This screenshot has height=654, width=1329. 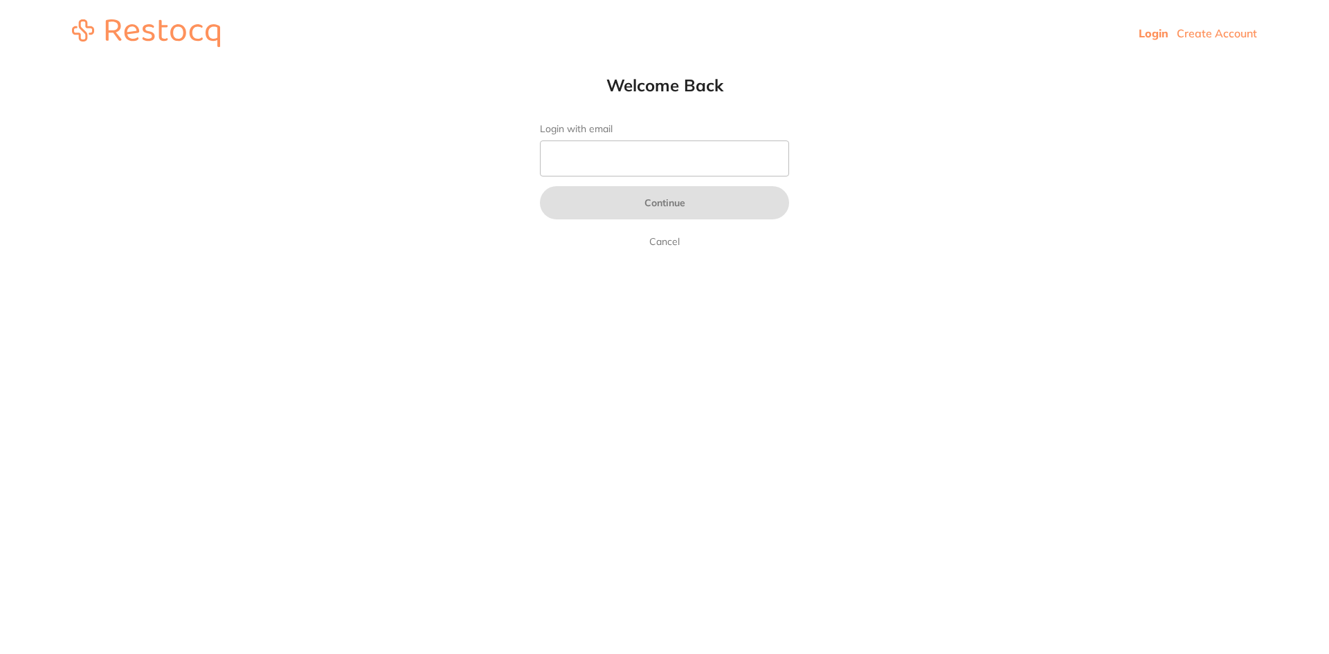 What do you see at coordinates (665, 85) in the screenshot?
I see `h1: Welcome Back` at bounding box center [665, 85].